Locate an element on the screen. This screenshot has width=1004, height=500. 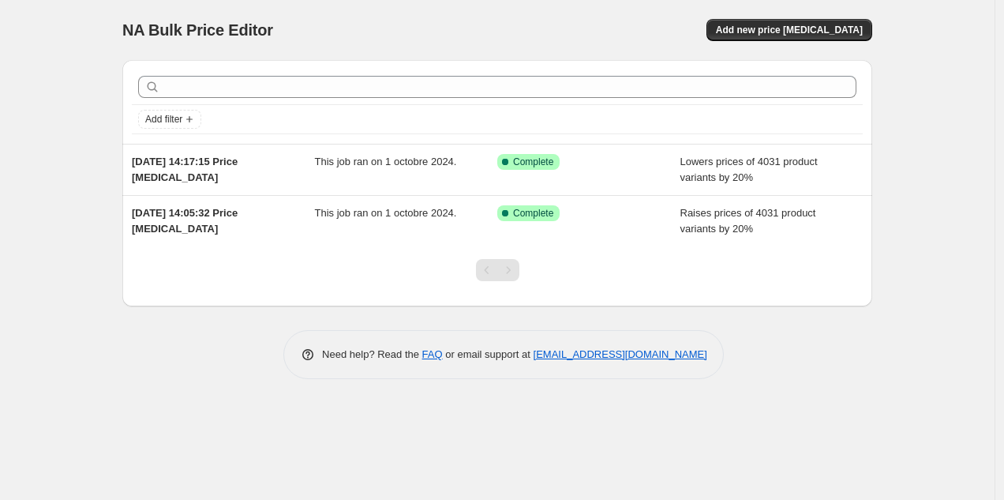
span: or email support at is located at coordinates (488, 354).